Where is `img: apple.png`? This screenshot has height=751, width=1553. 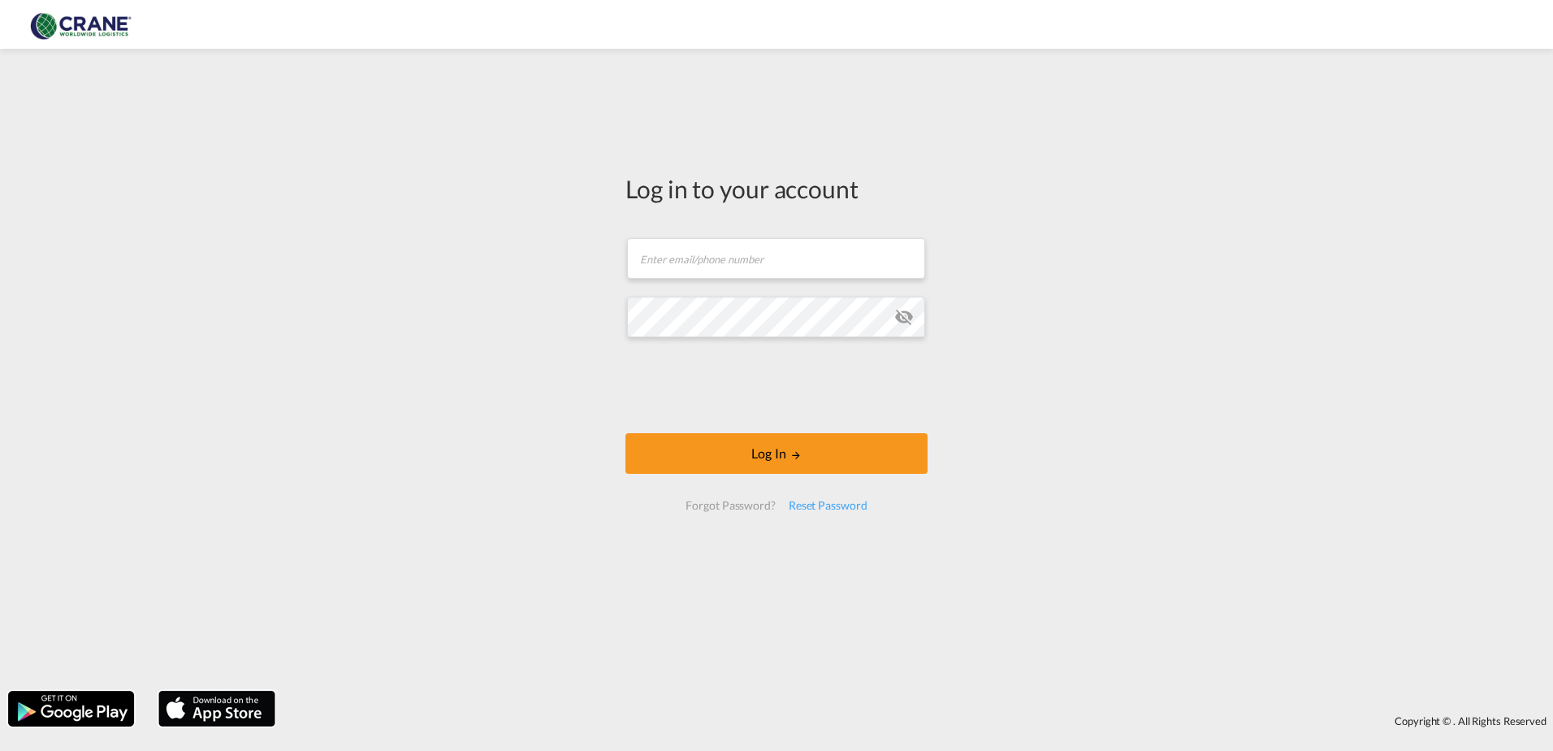 img: apple.png is located at coordinates (217, 708).